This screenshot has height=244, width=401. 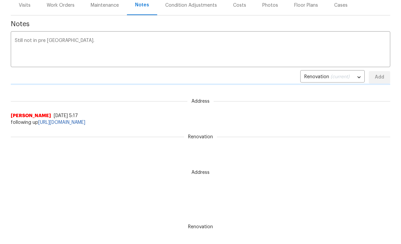 What do you see at coordinates (60, 5) in the screenshot?
I see `div: Work Orders` at bounding box center [60, 5].